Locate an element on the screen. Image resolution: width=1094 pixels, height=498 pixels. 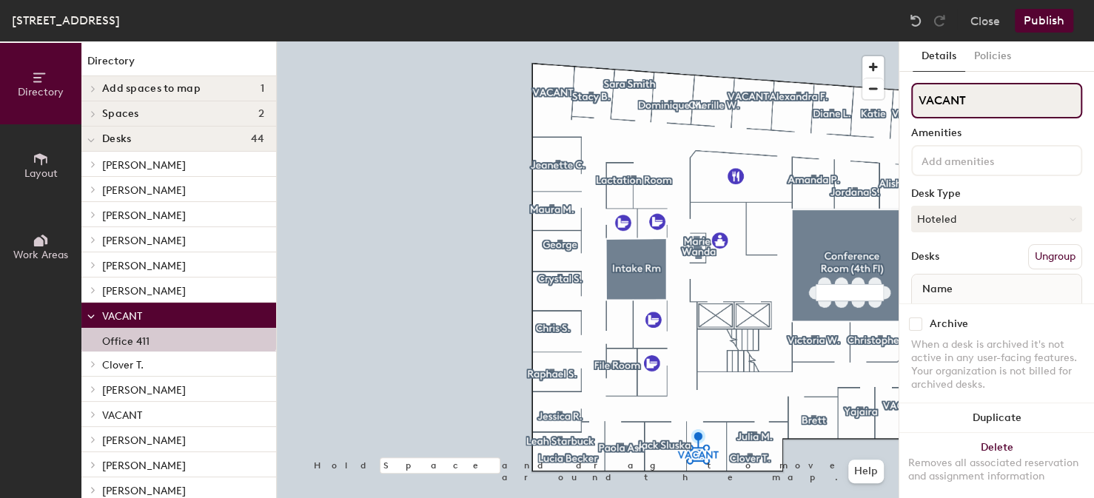
button: DeleteRemoves all associated reservation and assignment information is located at coordinates (996, 465).